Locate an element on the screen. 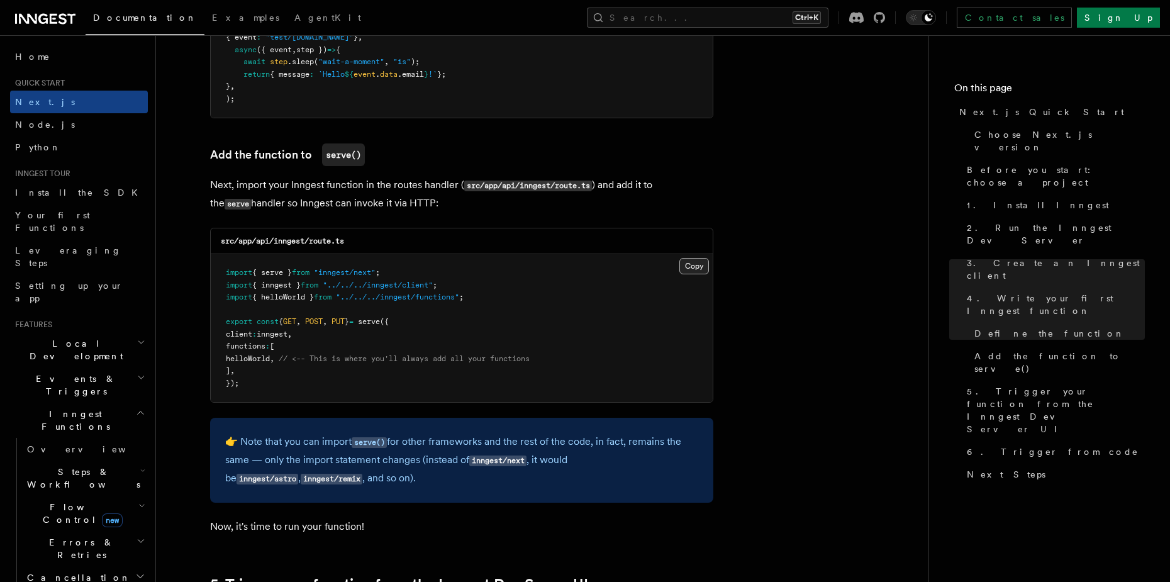 This screenshot has height=582, width=1170. span: Leveraging Steps is located at coordinates (68, 257).